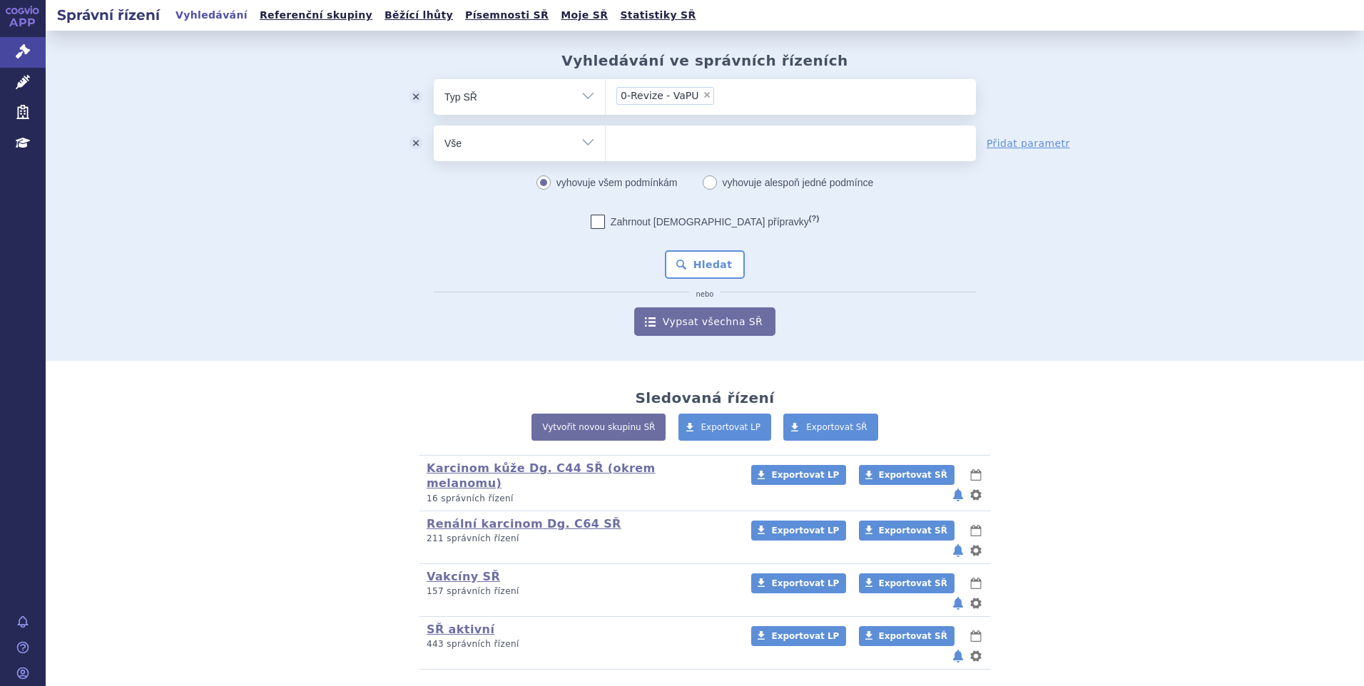 The width and height of the screenshot is (1364, 686). What do you see at coordinates (460, 629) in the screenshot?
I see `a: SŘ aktivní` at bounding box center [460, 629].